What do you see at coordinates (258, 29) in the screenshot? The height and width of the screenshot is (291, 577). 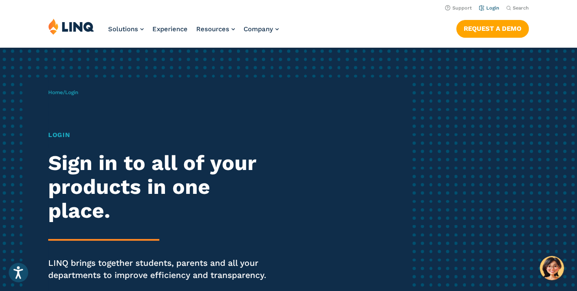 I see `span: Company` at bounding box center [258, 29].